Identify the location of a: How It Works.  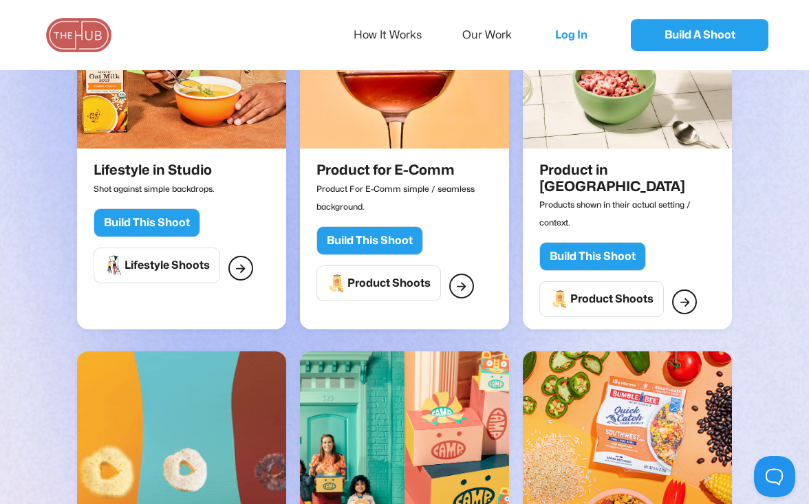
(397, 35).